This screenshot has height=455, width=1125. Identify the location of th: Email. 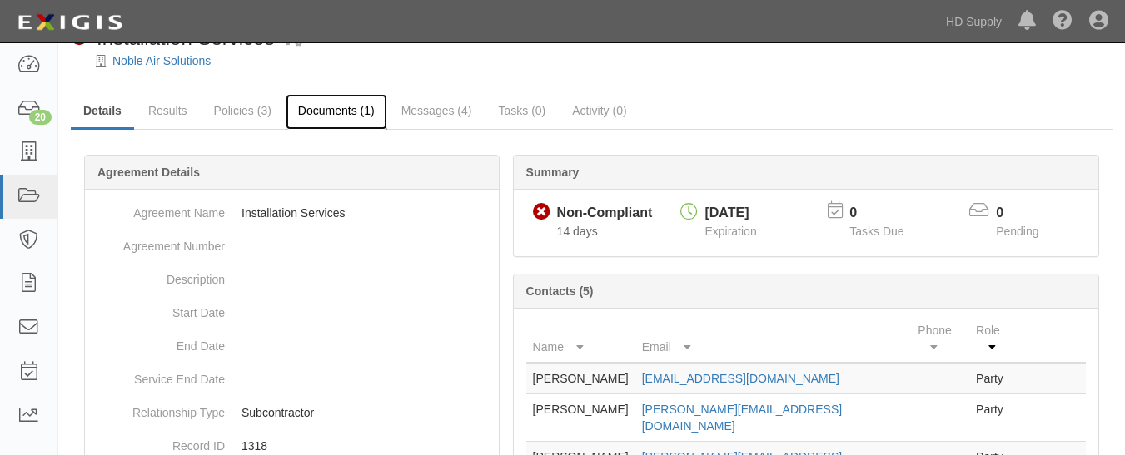
(773, 339).